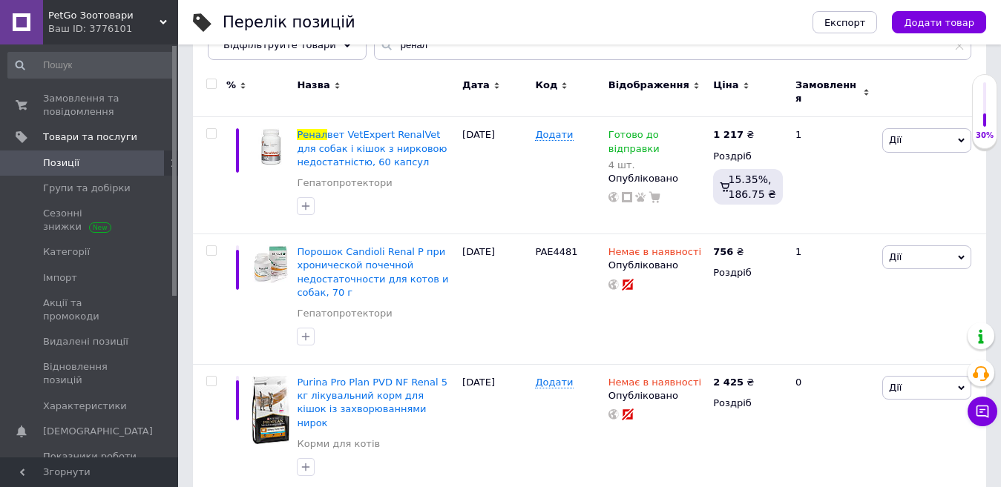  Describe the element at coordinates (372, 148) in the screenshot. I see `a: Реналвет VetExpert RenalVet для собак і кішок з нирковою недостатністю, 60 капсул` at that location.